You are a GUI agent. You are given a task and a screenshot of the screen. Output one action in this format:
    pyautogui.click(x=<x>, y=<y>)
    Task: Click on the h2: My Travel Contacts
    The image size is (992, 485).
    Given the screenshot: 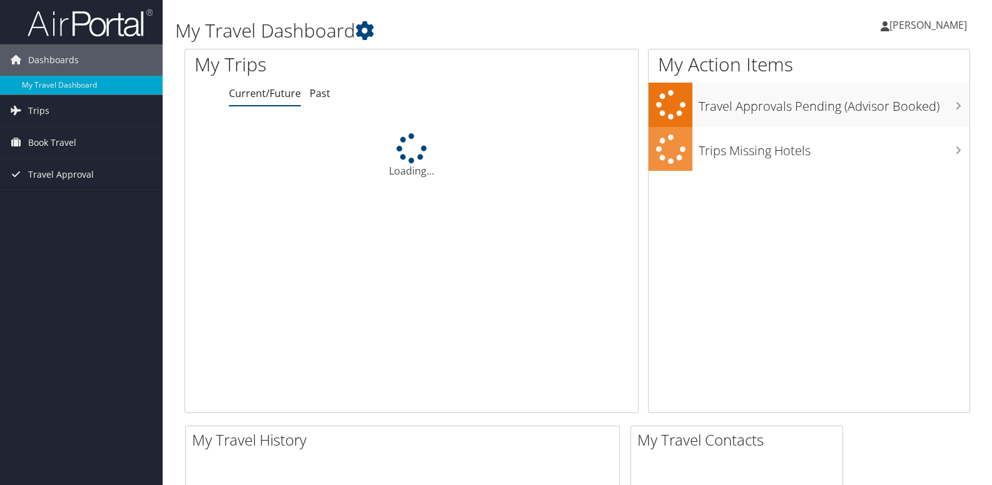 What is the action you would take?
    pyautogui.click(x=740, y=440)
    